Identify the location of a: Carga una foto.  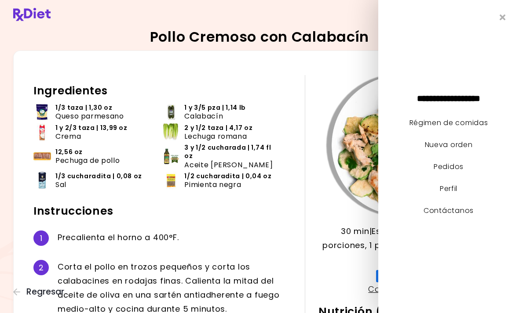
(401, 289).